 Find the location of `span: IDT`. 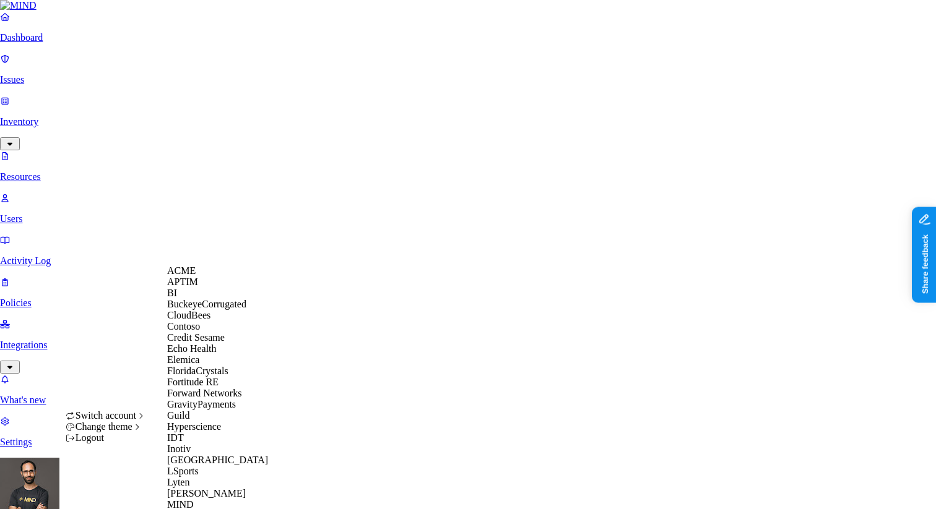

span: IDT is located at coordinates (175, 438).